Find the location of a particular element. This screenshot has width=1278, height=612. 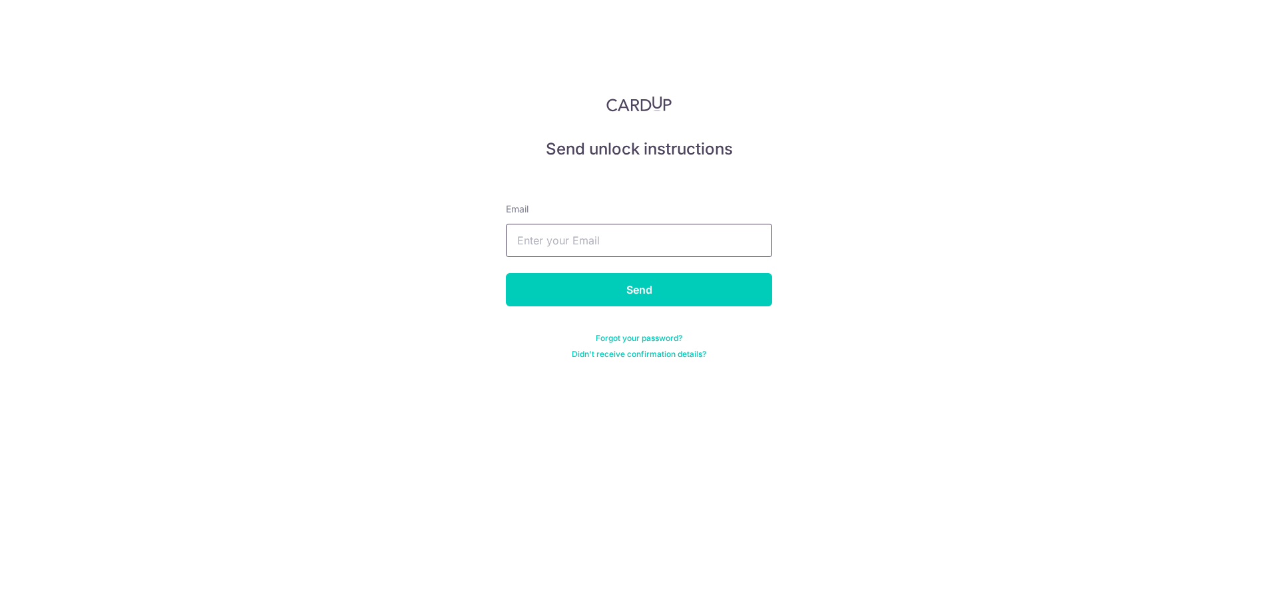

a: Forgot your password? is located at coordinates (639, 338).